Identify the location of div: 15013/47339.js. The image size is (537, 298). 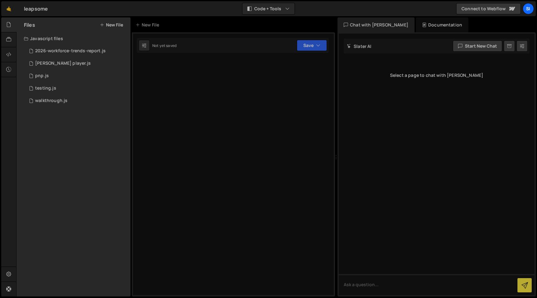
(77, 51).